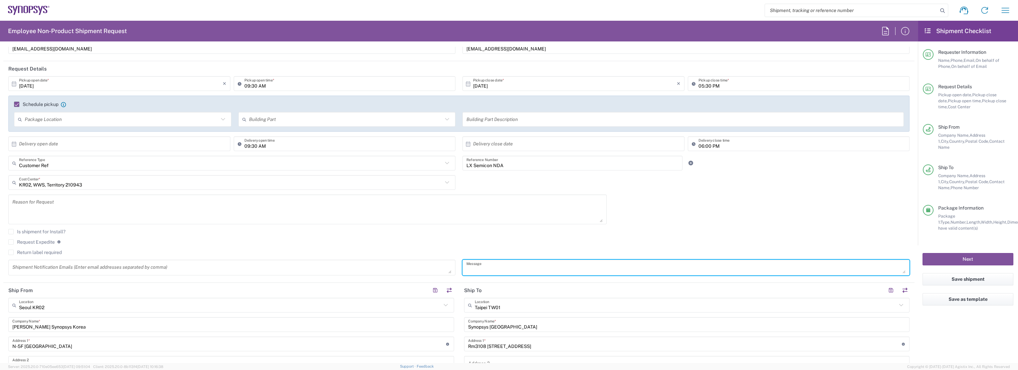 The height and width of the screenshot is (370, 1018). Describe the element at coordinates (49, 366) in the screenshot. I see `span: Server: 2025.20.0-710e05ee653` at that location.